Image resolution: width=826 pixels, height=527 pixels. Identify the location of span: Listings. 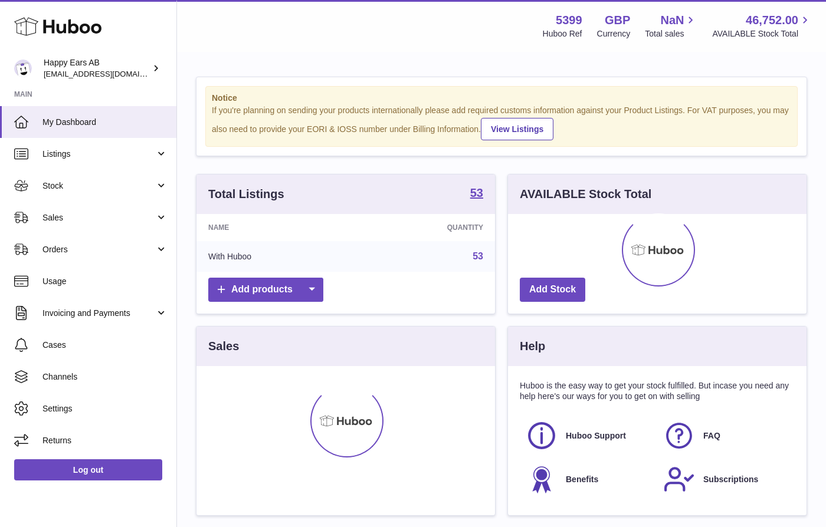
(98, 154).